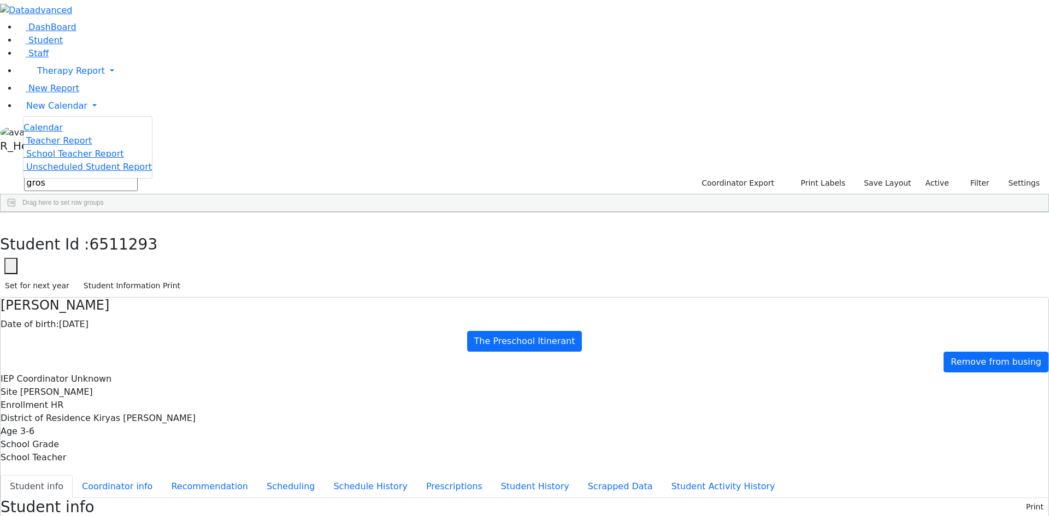 Image resolution: width=1049 pixels, height=516 pixels. What do you see at coordinates (736, 183) in the screenshot?
I see `button: Coordinator Export` at bounding box center [736, 183].